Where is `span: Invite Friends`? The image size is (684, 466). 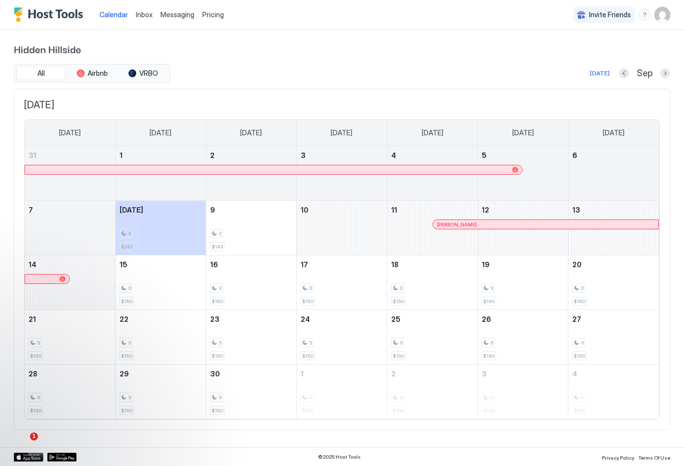 span: Invite Friends is located at coordinates (610, 15).